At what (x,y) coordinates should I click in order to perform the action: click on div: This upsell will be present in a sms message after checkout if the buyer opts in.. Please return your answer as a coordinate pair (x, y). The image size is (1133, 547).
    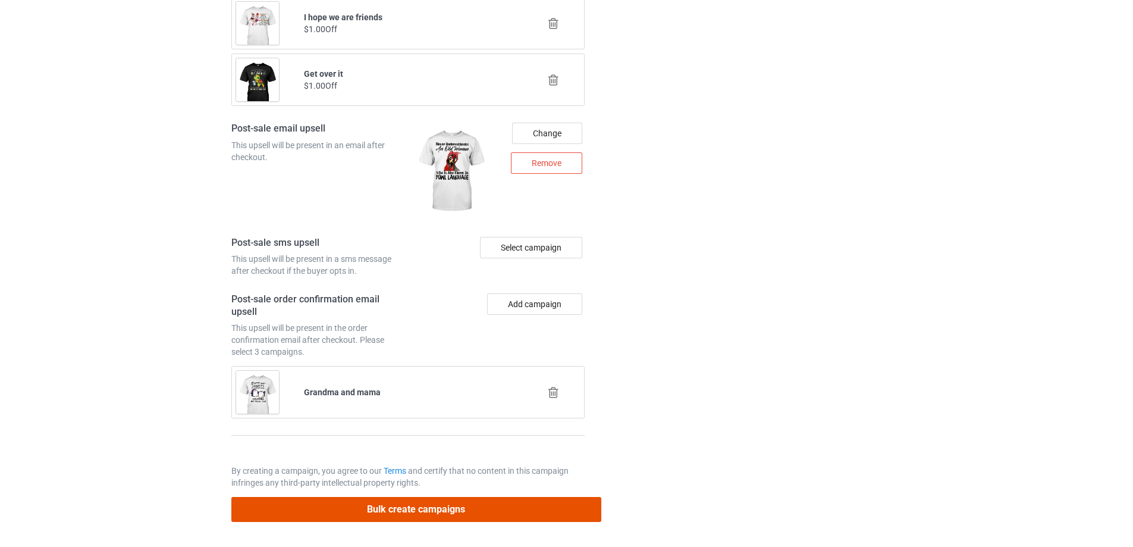
    Looking at the image, I should click on (318, 265).